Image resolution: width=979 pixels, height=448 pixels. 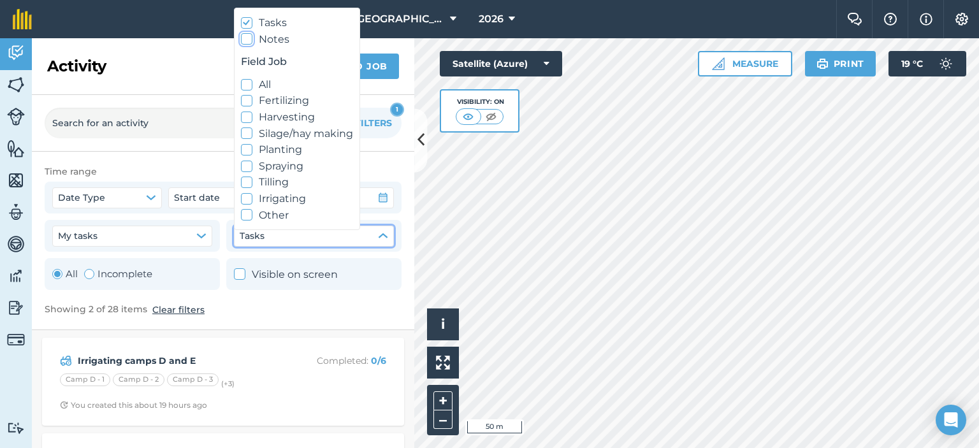 What do you see at coordinates (491, 19) in the screenshot?
I see `span: 2026` at bounding box center [491, 19].